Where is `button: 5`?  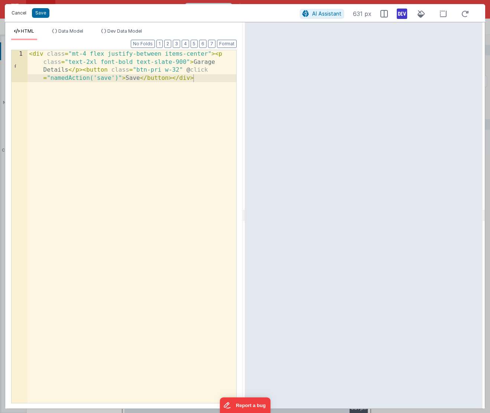 button: 5 is located at coordinates (194, 44).